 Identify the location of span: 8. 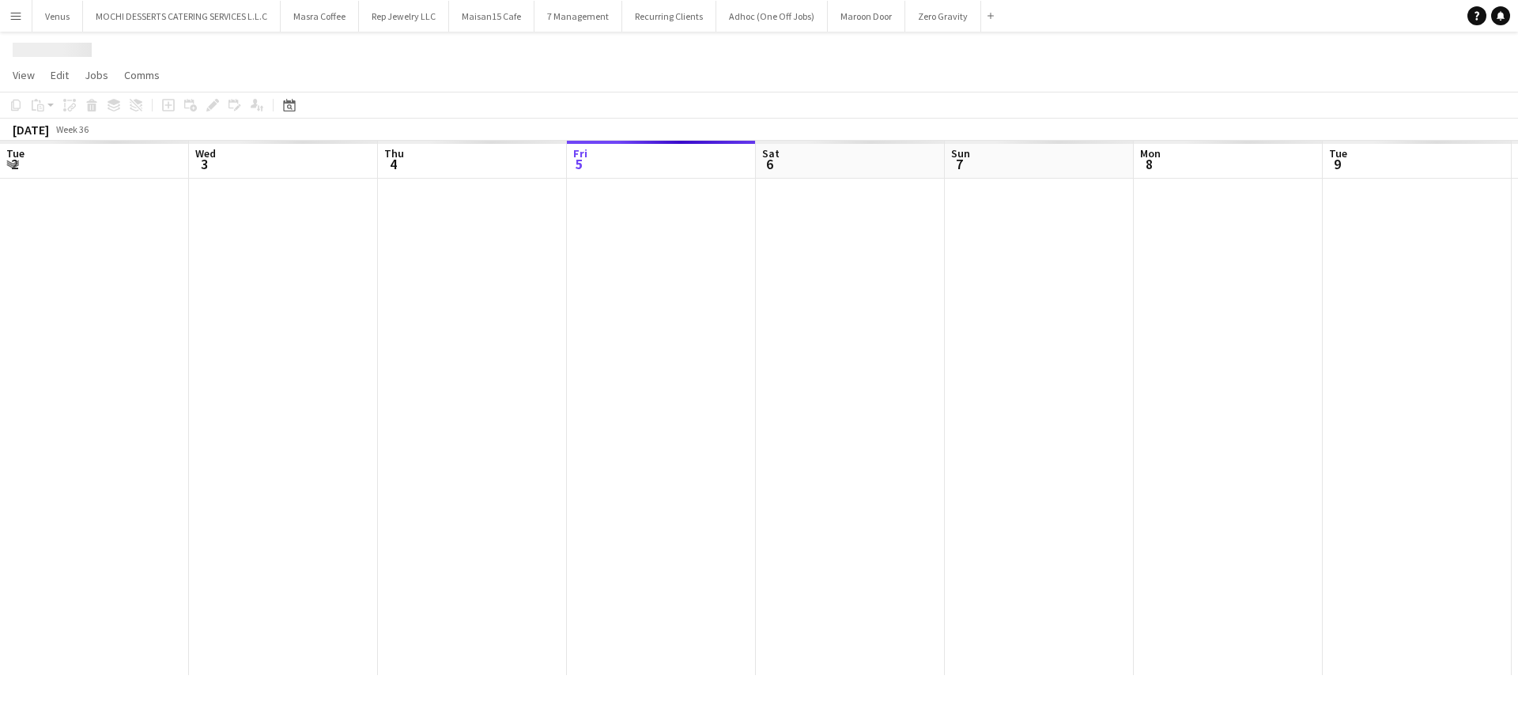
(1148, 164).